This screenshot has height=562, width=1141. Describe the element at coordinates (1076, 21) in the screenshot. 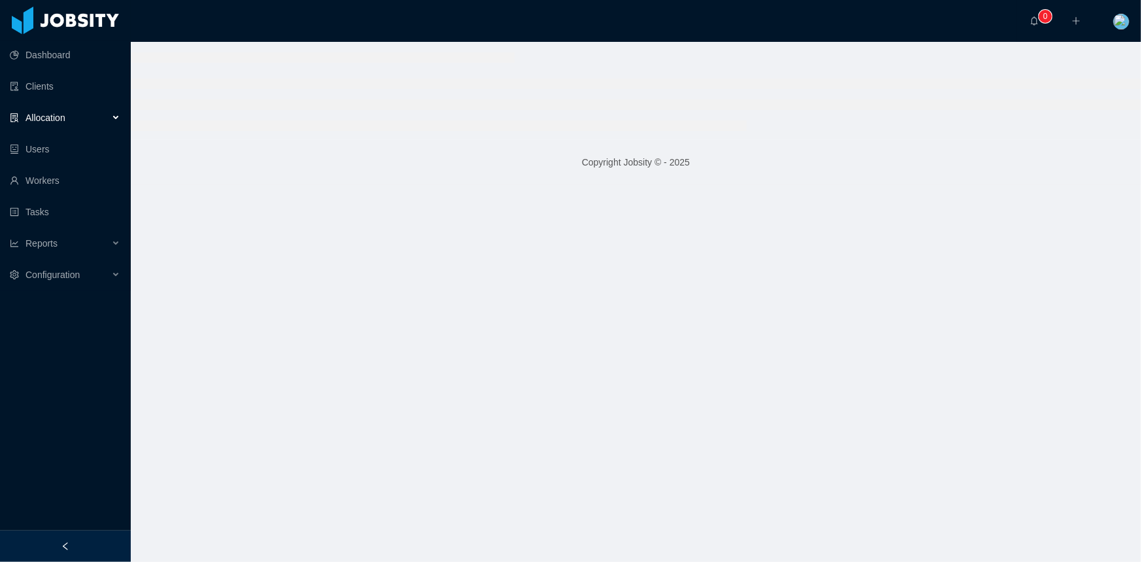

I see `i: icon: plus` at that location.